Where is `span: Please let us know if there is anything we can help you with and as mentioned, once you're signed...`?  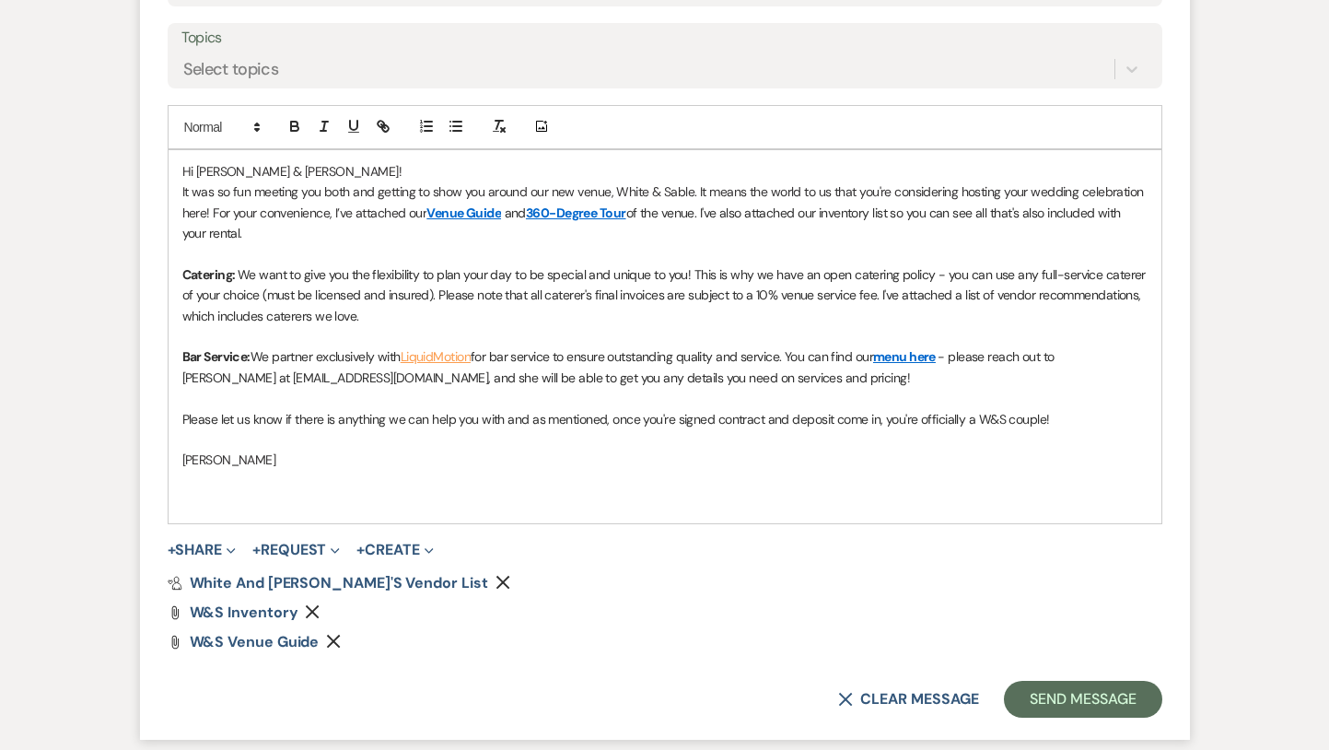 span: Please let us know if there is anything we can help you with and as mentioned, once you're signed... is located at coordinates (616, 419).